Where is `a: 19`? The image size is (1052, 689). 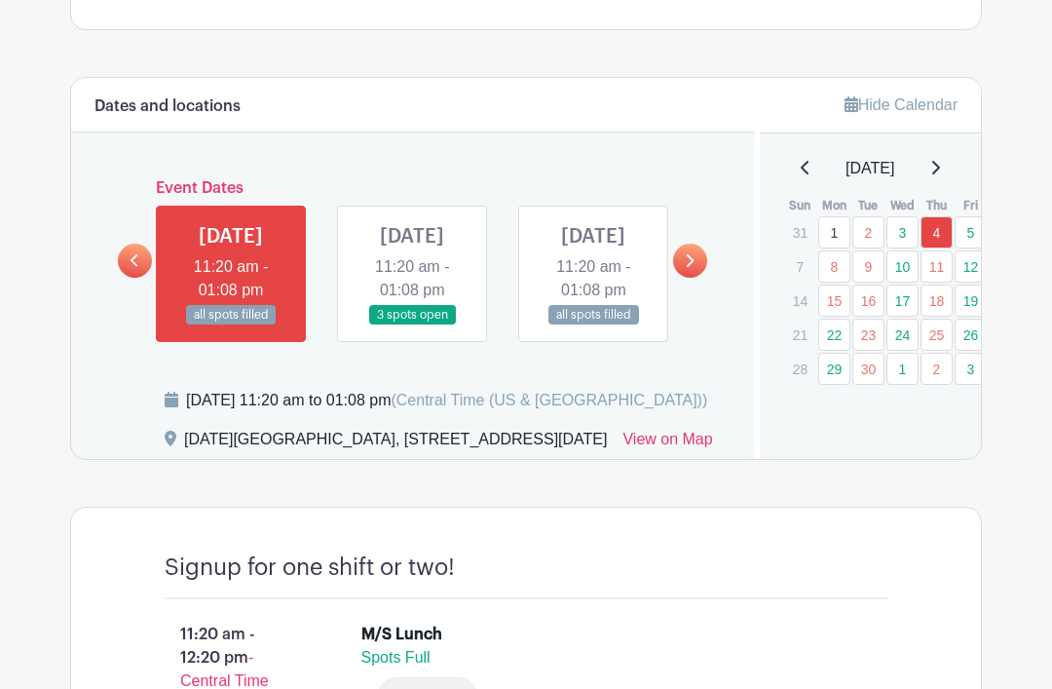
a: 19 is located at coordinates (971, 300).